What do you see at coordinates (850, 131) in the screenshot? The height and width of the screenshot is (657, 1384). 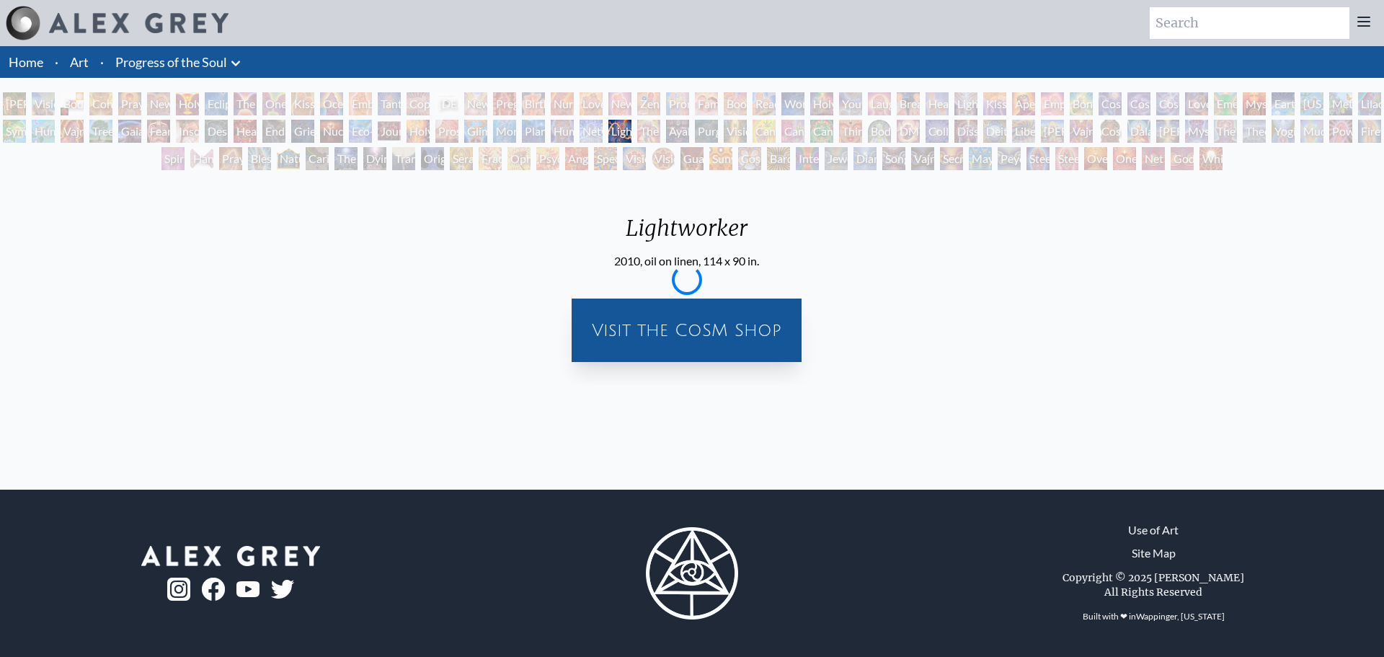 I see `div: Third Eye Tears of Joy` at bounding box center [850, 131].